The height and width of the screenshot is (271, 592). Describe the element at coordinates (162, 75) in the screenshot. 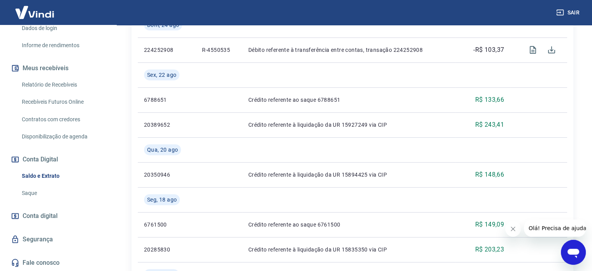

I see `span: Sex, 22 ago` at that location.